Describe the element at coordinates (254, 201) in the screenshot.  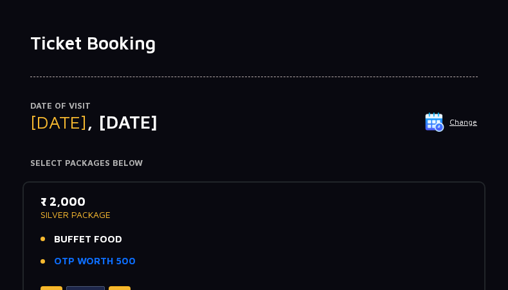
I see `p: ₹ 2,000` at that location.